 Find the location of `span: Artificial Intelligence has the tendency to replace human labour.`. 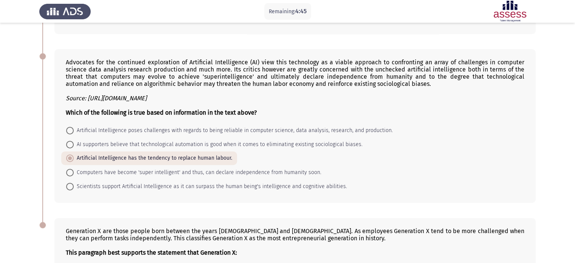

span: Artificial Intelligence has the tendency to replace human labour. is located at coordinates (153, 158).